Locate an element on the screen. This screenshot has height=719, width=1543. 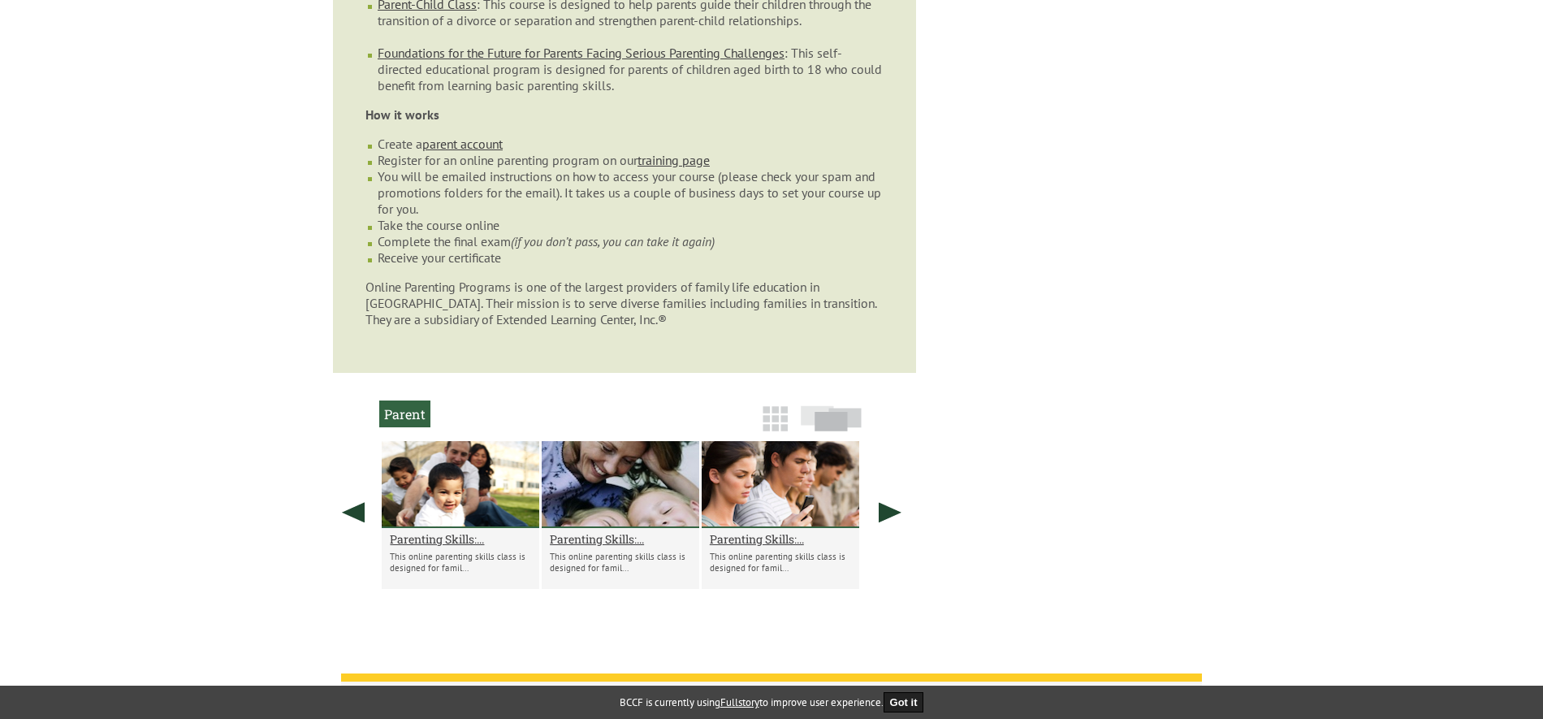
p: Online Parenting Programs is one of the largest providers of family life education in [GEOGRAPHIC... is located at coordinates (625, 303).